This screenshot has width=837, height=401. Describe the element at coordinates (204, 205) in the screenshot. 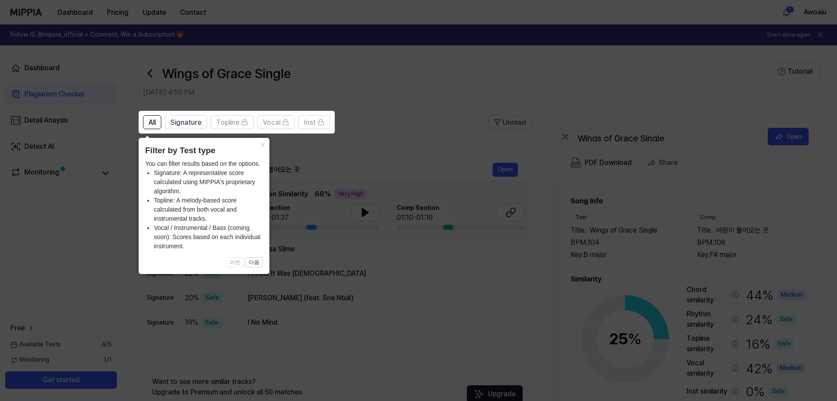

I see `div: You can filter results based on the options.` at that location.